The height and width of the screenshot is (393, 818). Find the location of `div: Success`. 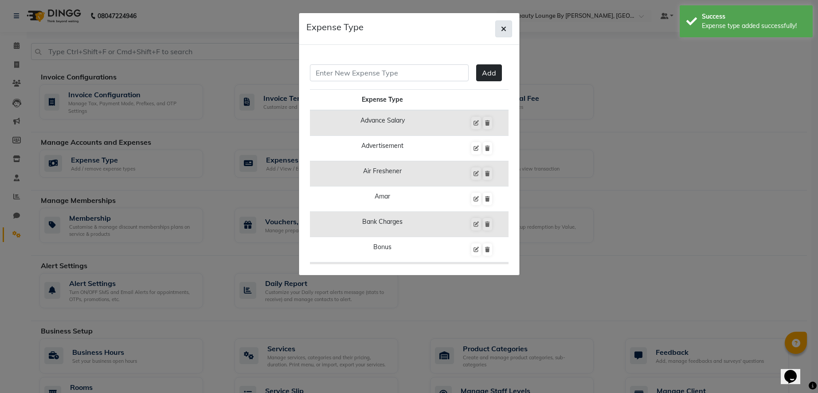

div: Success is located at coordinates (754, 16).